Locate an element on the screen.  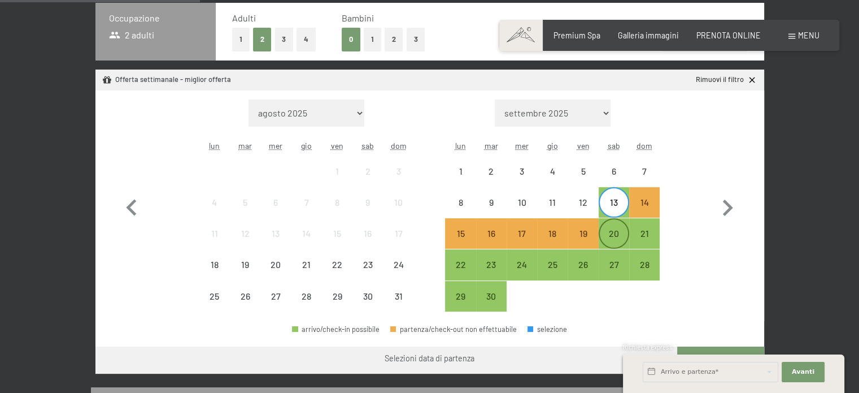
div: 14 is located at coordinates (645, 212).